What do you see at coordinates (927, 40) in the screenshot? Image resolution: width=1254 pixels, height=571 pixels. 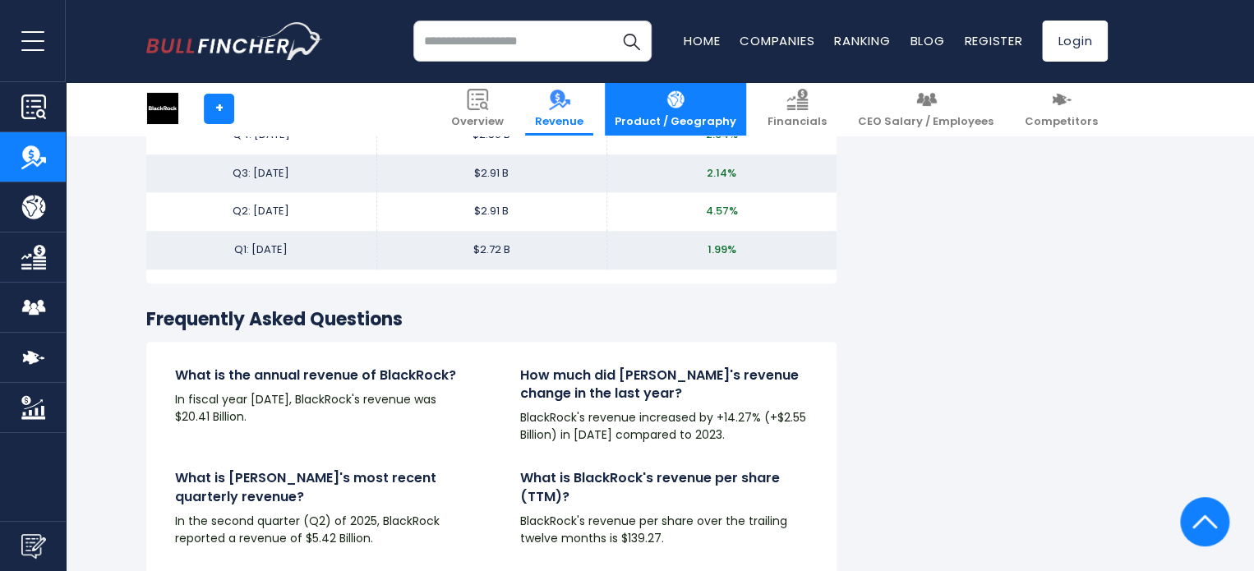 I see `a: Blog` at bounding box center [927, 40].